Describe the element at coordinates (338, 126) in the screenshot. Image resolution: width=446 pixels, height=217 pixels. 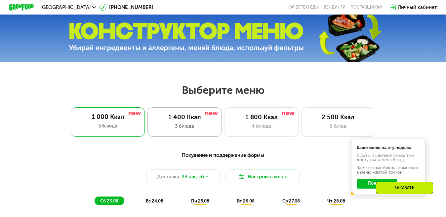
I see `div: 6 блюд` at that location.